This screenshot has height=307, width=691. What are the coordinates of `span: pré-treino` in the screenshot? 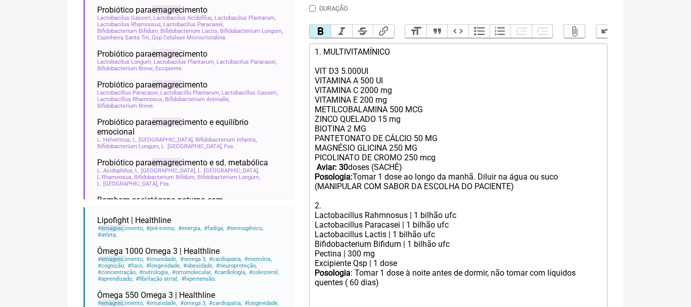 It's located at (160, 228).